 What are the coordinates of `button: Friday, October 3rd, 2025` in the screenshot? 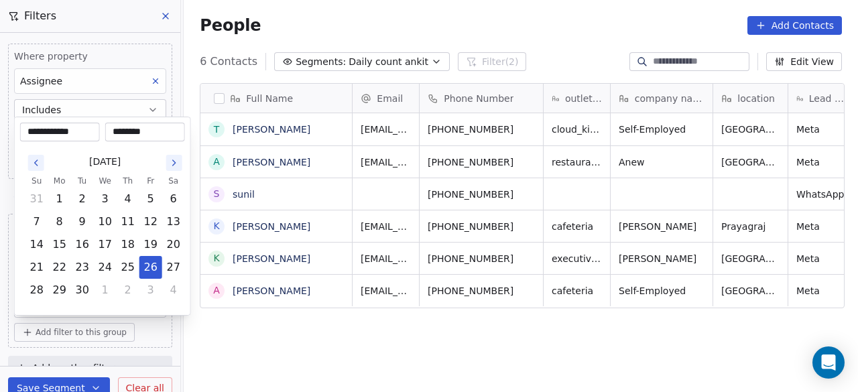 It's located at (151, 290).